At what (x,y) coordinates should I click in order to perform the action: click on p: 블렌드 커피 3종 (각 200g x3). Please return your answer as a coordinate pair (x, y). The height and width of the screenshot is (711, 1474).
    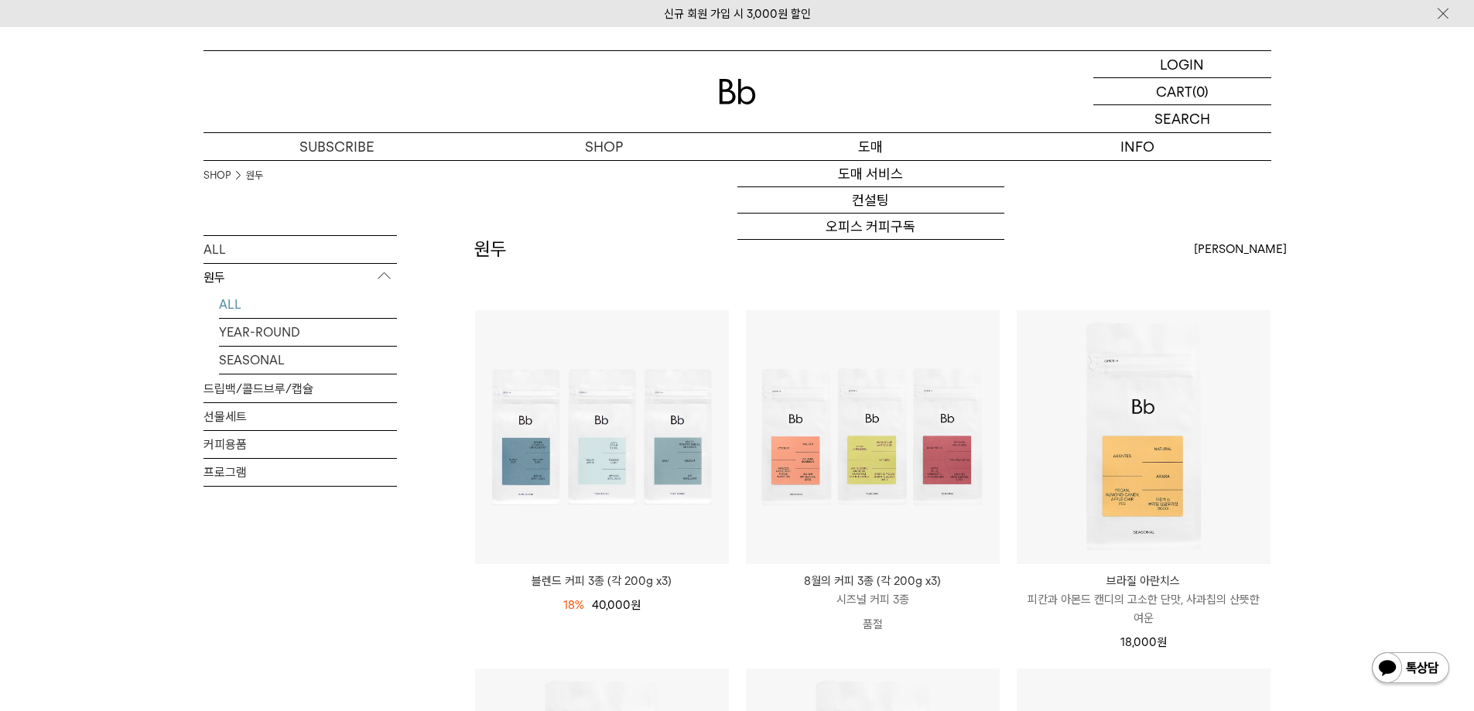
    Looking at the image, I should click on (602, 581).